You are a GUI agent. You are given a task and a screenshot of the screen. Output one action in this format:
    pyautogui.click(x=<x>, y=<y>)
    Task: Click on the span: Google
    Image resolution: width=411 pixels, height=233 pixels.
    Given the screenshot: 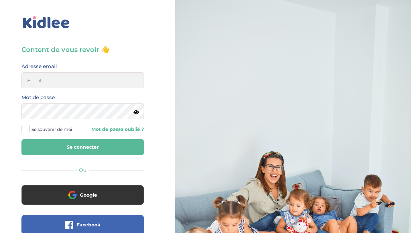 What is the action you would take?
    pyautogui.click(x=89, y=195)
    